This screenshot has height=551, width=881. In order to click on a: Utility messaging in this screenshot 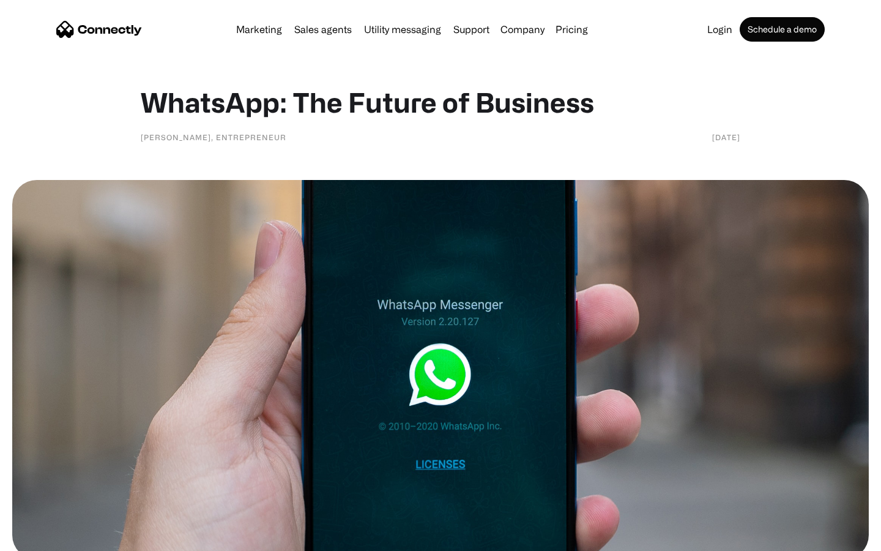, I will do `click(402, 29)`.